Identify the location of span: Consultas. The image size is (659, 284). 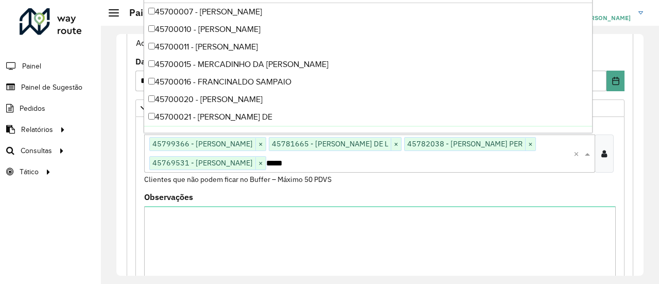
(36, 150).